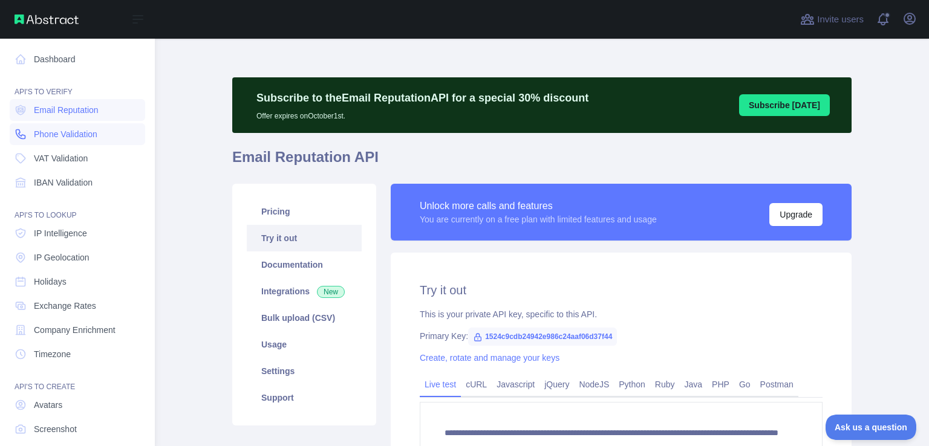 The height and width of the screenshot is (446, 929). What do you see at coordinates (304, 265) in the screenshot?
I see `a: Documentation` at bounding box center [304, 265].